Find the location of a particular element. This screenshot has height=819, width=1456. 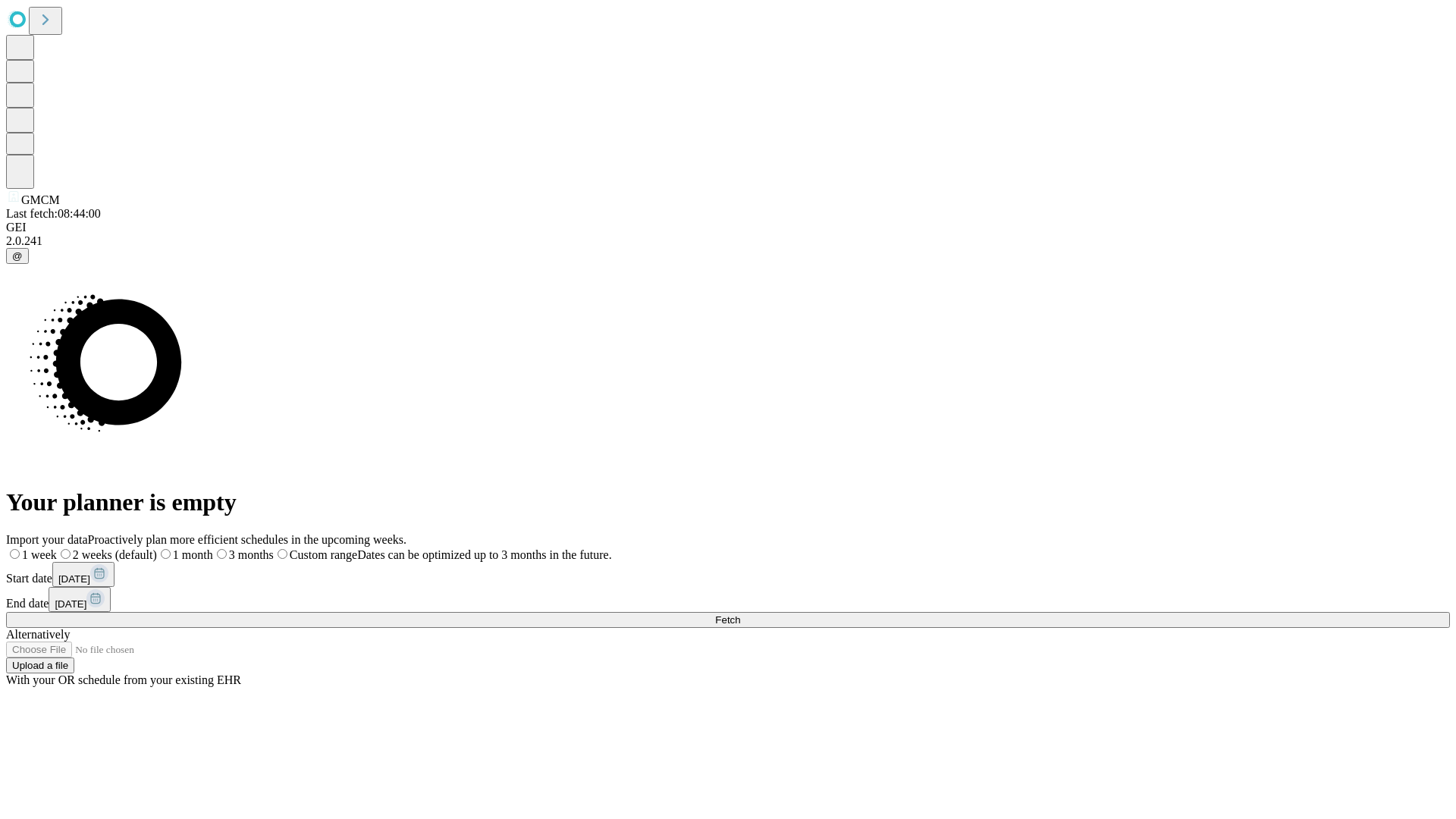

h1: Your planner is empty is located at coordinates (728, 502).